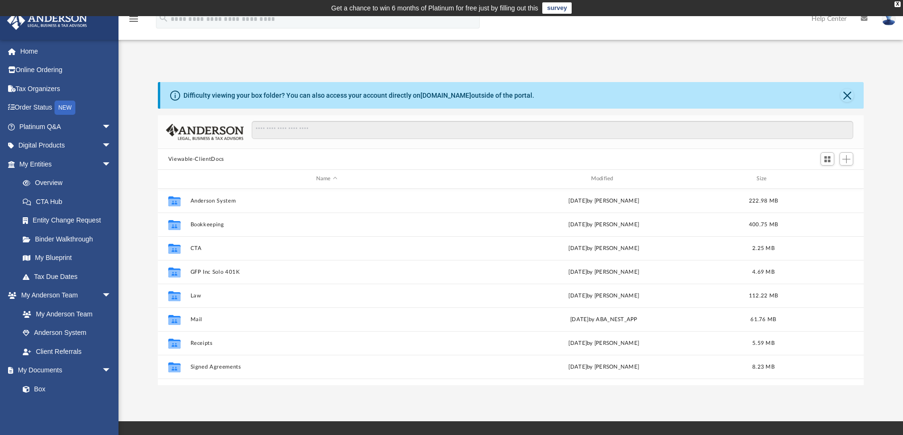 The image size is (903, 435). I want to click on a: Client Referrals, so click(67, 351).